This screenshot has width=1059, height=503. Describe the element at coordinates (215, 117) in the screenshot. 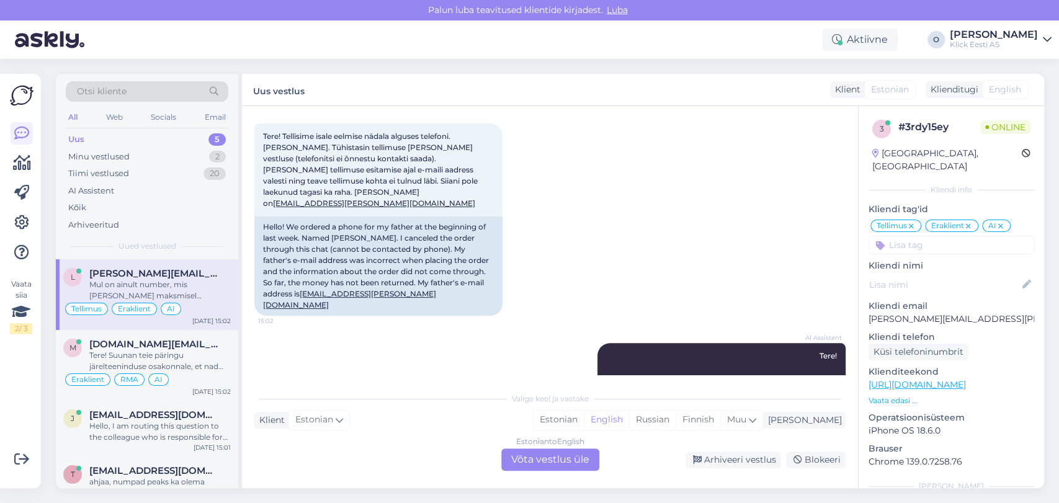

I see `div: Email` at that location.